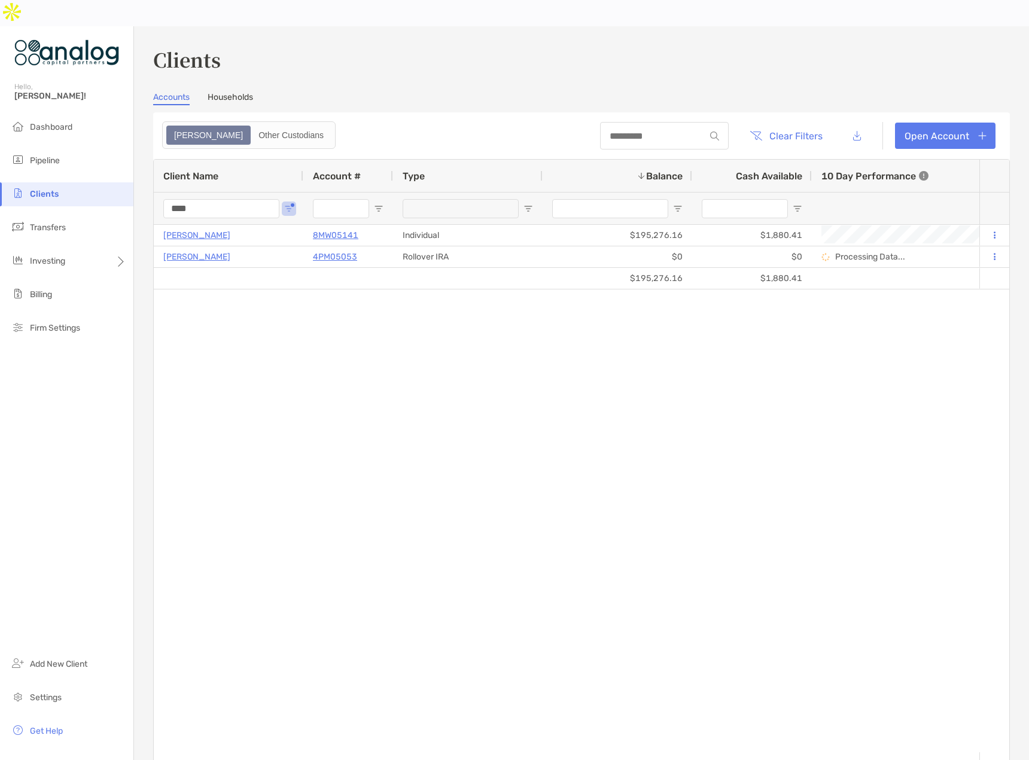 The height and width of the screenshot is (760, 1029). I want to click on img: clients icon, so click(18, 193).